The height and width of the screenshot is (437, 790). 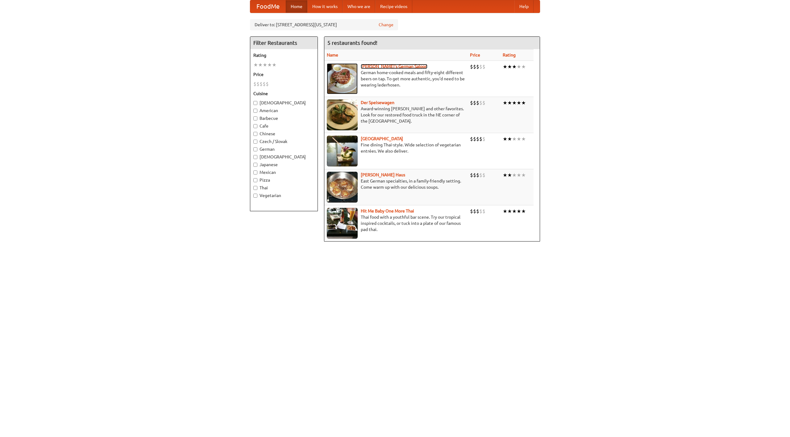 I want to click on label: Thai, so click(x=284, y=188).